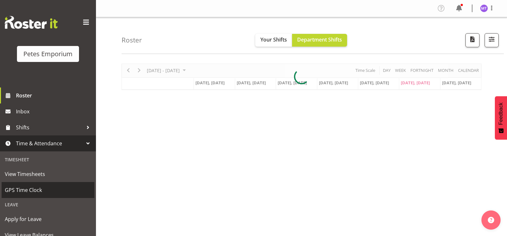 This screenshot has height=236, width=507. Describe the element at coordinates (54, 112) in the screenshot. I see `span: Inbox` at that location.